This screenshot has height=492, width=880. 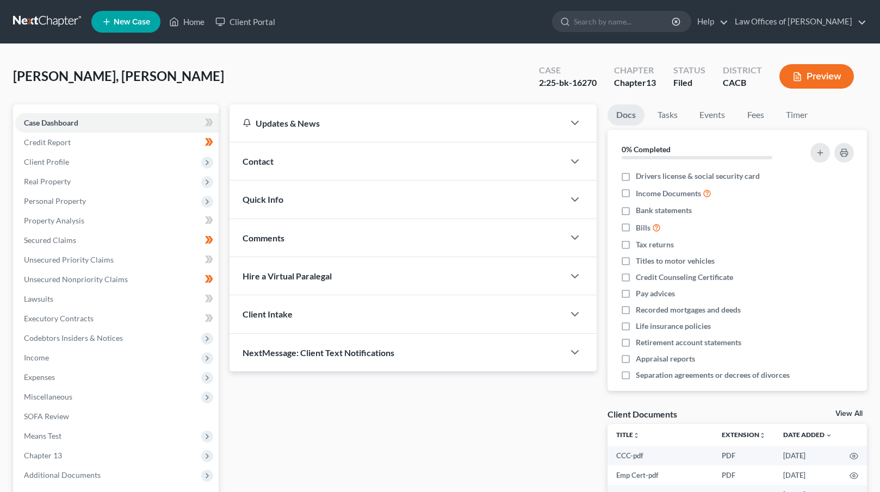 I want to click on span: Comments, so click(x=263, y=238).